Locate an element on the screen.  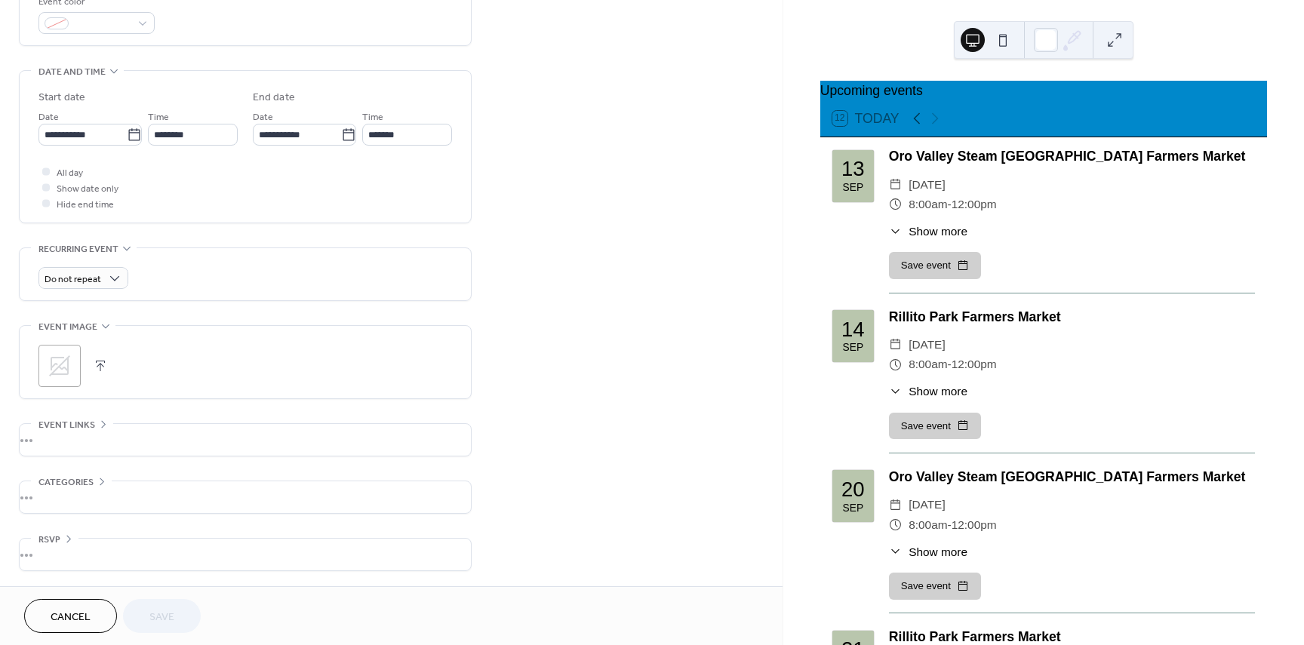
button: Cancel is located at coordinates (70, 616).